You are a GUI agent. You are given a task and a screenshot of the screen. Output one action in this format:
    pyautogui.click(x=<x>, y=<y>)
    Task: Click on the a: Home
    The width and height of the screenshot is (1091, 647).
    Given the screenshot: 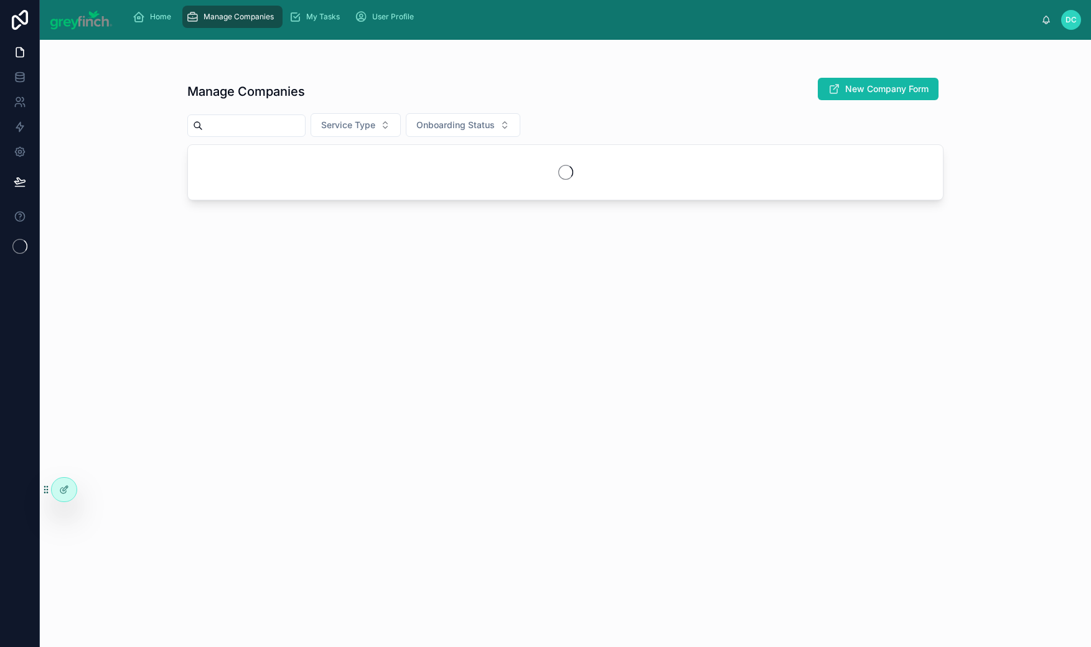 What is the action you would take?
    pyautogui.click(x=154, y=17)
    